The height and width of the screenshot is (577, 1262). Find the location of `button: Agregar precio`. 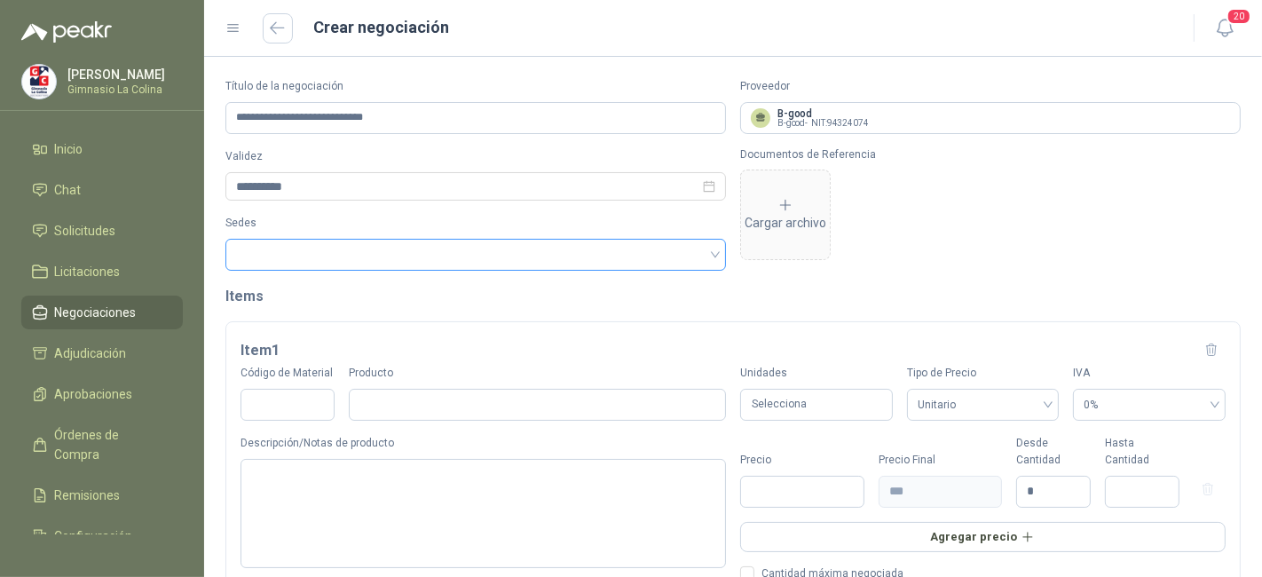

button: Agregar precio is located at coordinates (982, 537).